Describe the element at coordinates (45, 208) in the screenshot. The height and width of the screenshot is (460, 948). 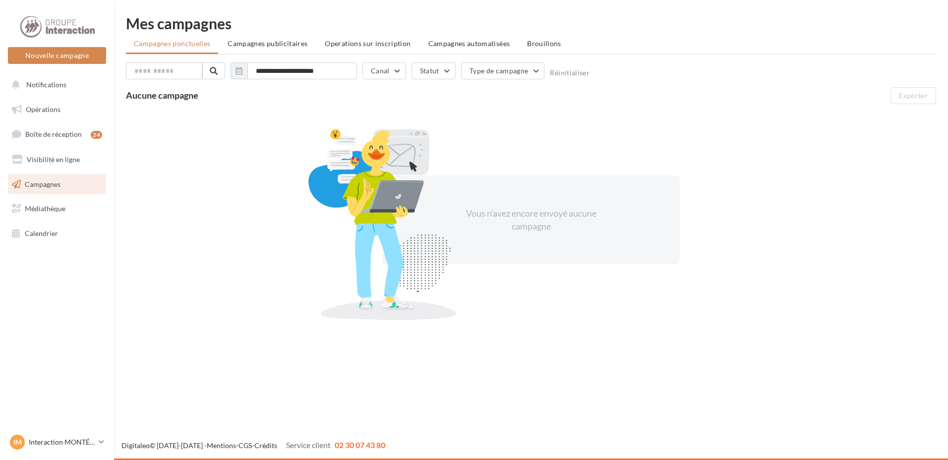
I see `span: Médiathèque` at that location.